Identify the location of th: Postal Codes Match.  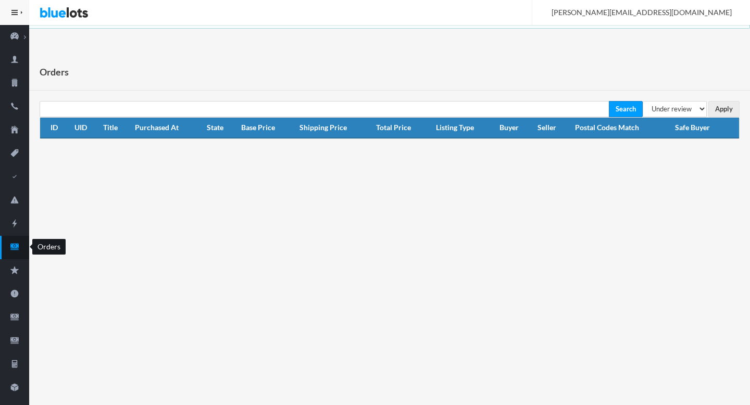
(621, 128).